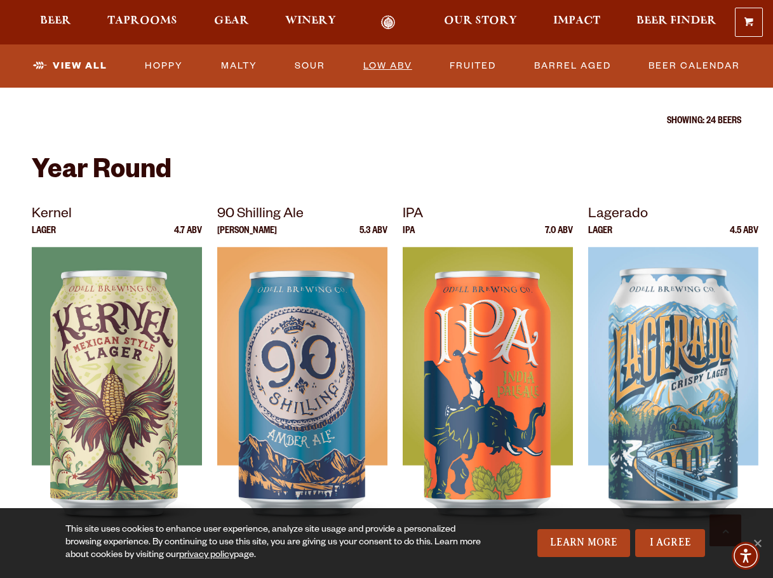  Describe the element at coordinates (310, 21) in the screenshot. I see `span: Winery` at that location.